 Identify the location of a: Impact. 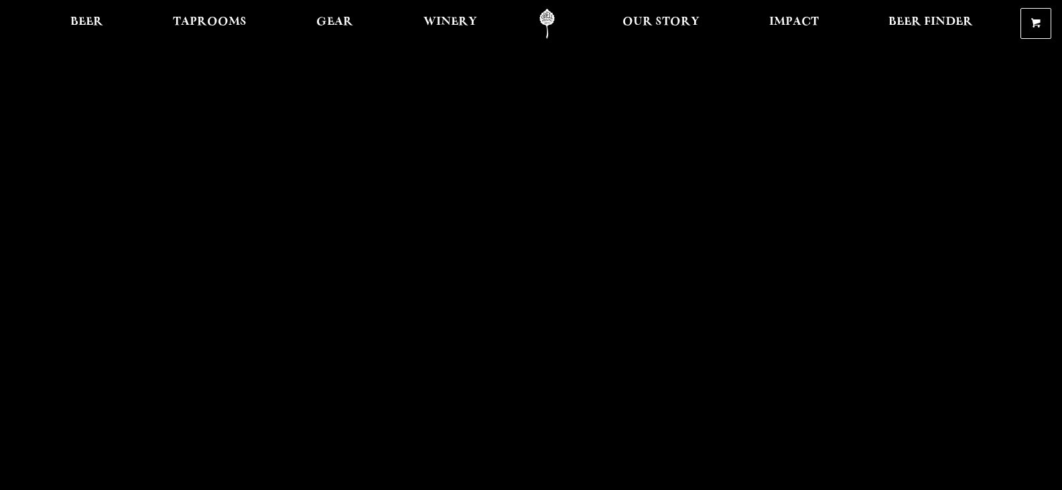
(794, 23).